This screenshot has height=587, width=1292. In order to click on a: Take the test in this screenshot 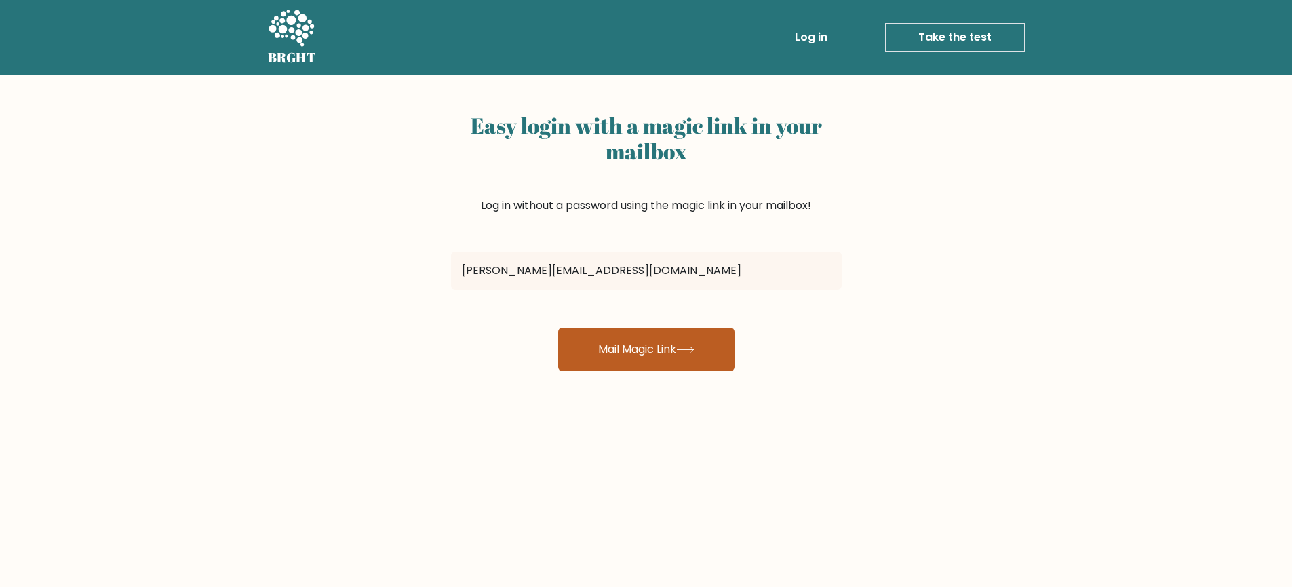, I will do `click(955, 37)`.